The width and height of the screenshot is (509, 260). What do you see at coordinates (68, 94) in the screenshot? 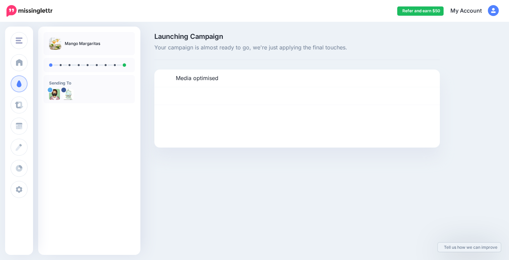
I see `img: 239548622_253181613296953_2733591880358692221_n-bsa154131.jpg` at bounding box center [68, 94].